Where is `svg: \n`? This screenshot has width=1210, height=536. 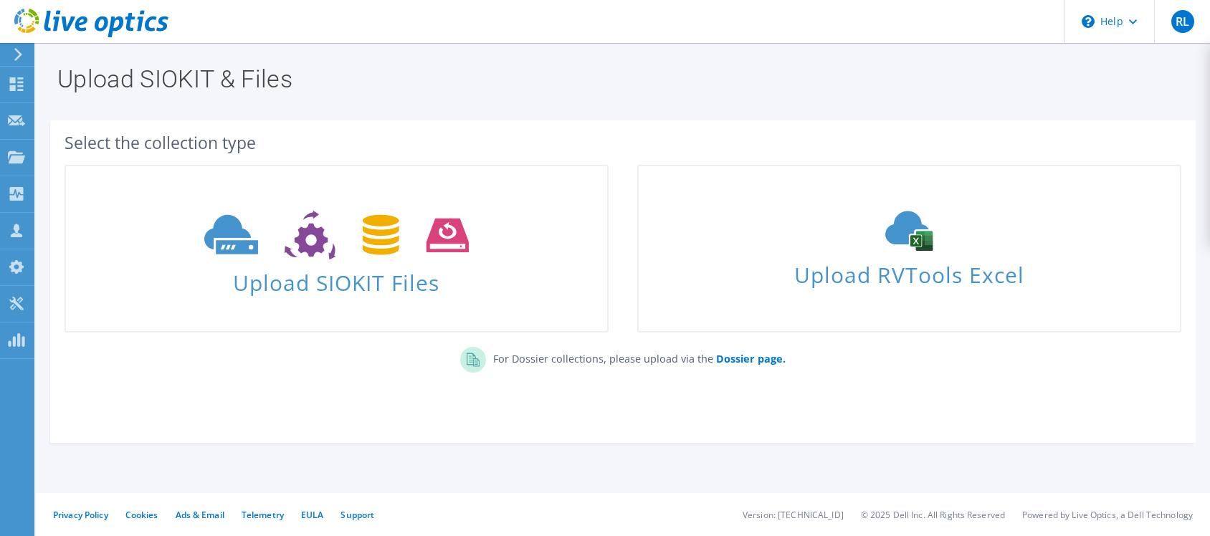 svg: \n is located at coordinates (1088, 22).